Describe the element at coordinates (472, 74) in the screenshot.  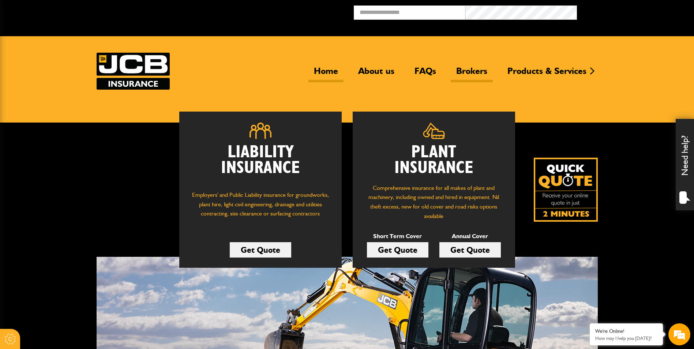
I see `a: Brokers` at that location.